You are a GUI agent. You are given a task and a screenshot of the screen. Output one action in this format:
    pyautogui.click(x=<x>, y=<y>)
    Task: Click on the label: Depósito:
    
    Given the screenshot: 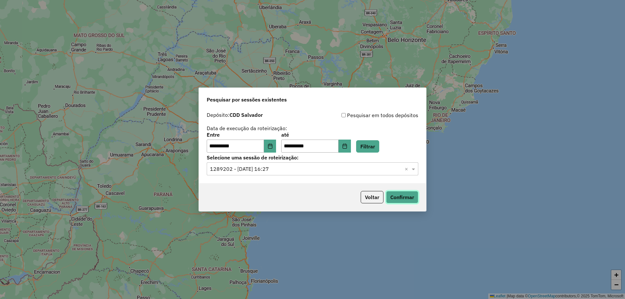 What is the action you would take?
    pyautogui.click(x=235, y=115)
    